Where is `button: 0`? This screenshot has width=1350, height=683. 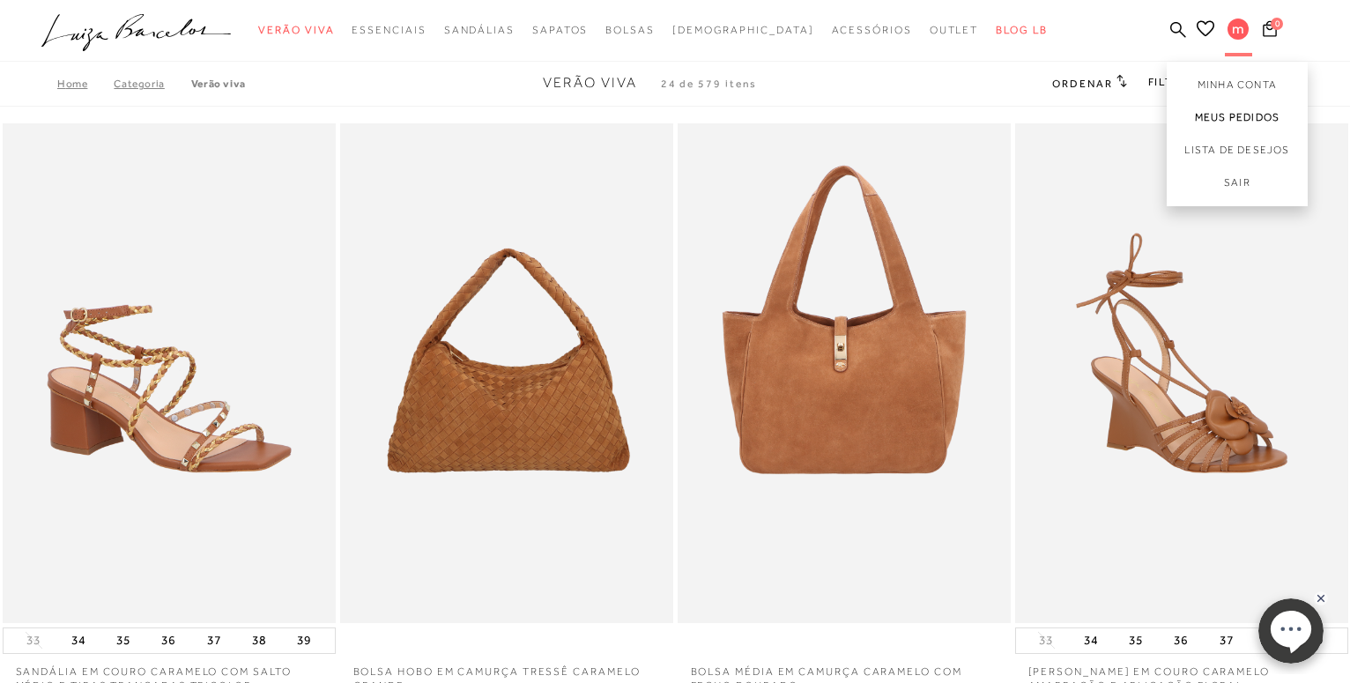
button: 0 is located at coordinates (1270, 31).